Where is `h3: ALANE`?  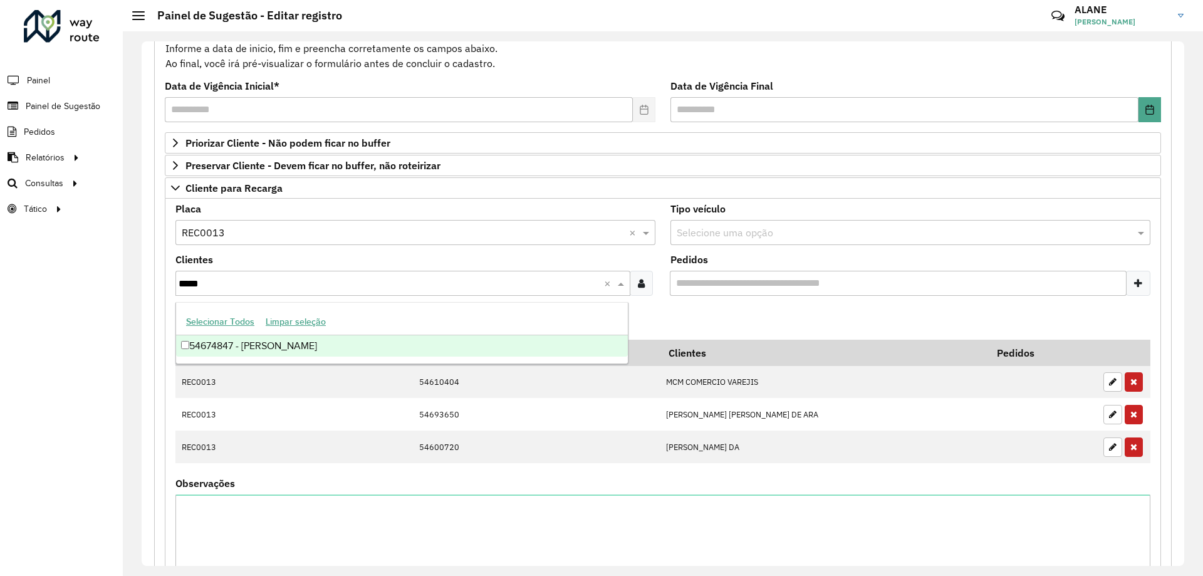
h3: ALANE is located at coordinates (1122, 9).